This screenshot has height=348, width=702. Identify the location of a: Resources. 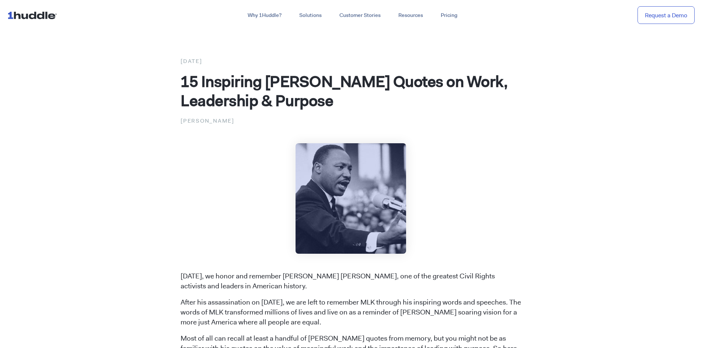
(411, 15).